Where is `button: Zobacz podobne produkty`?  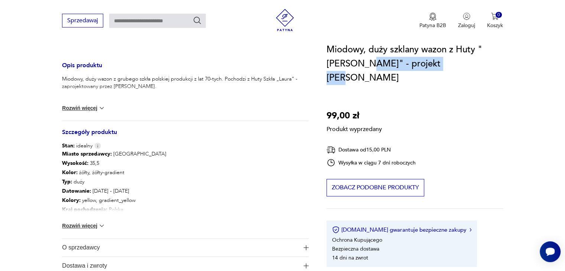
button: Zobacz podobne produkty is located at coordinates (375, 187).